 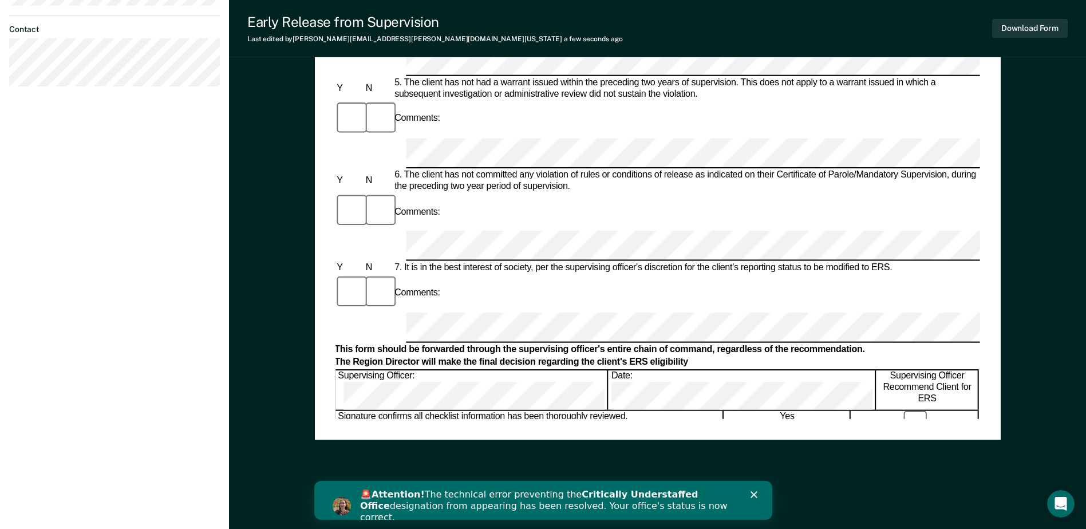 I want to click on div: Supervising Officer Recommend Client for ERS, so click(x=927, y=390).